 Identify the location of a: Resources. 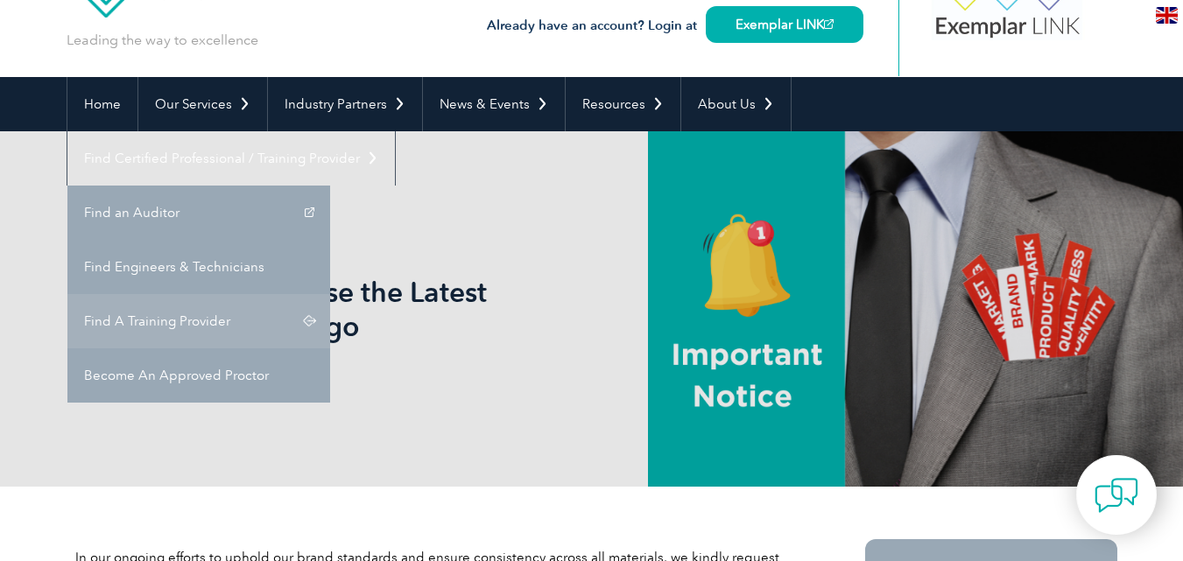
(623, 104).